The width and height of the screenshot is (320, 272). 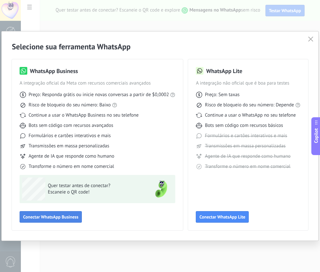 What do you see at coordinates (316, 136) in the screenshot?
I see `span: Copilot` at bounding box center [316, 136].